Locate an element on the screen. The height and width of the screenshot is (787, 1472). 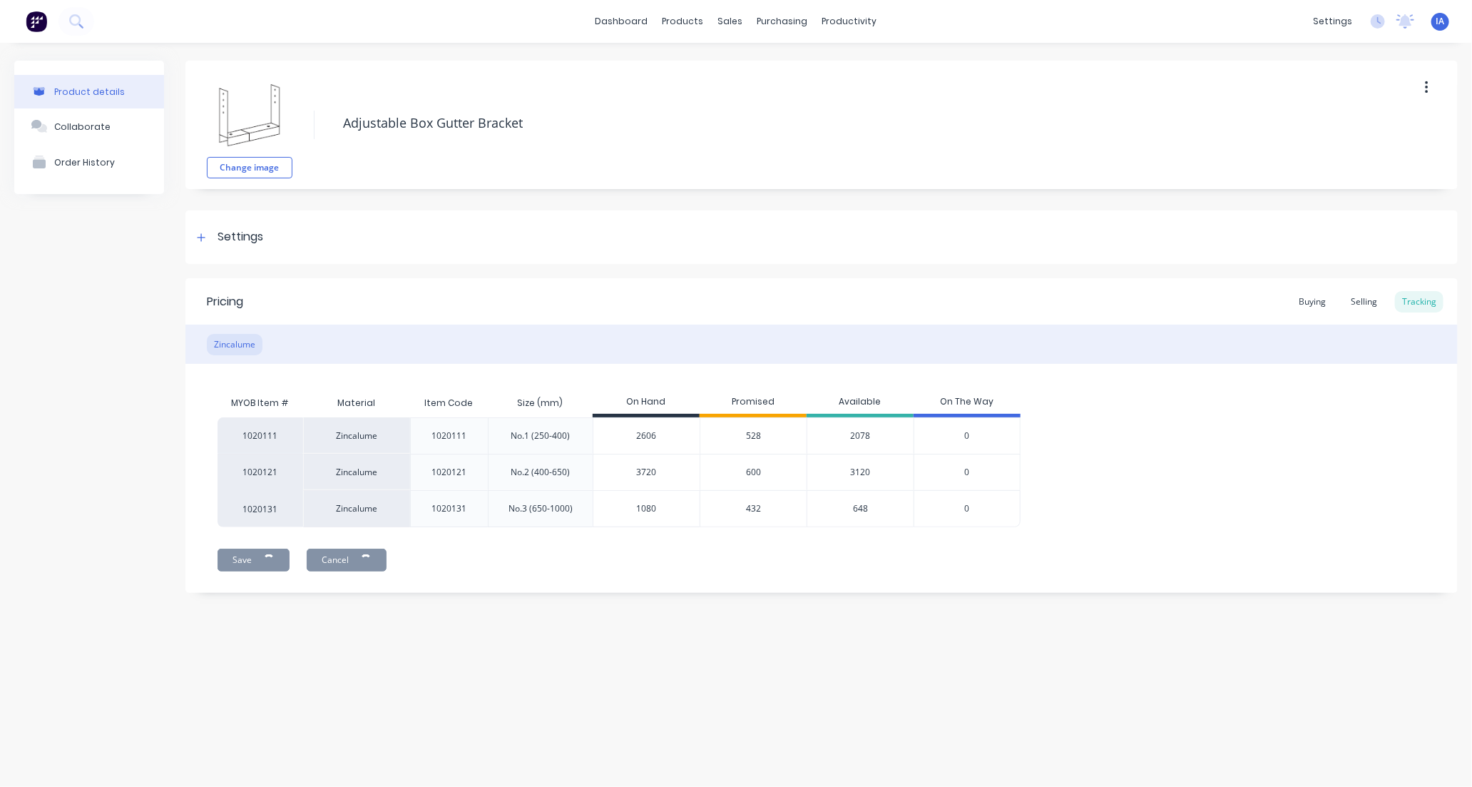
div: No.3 (650-1000) is located at coordinates (541, 508).